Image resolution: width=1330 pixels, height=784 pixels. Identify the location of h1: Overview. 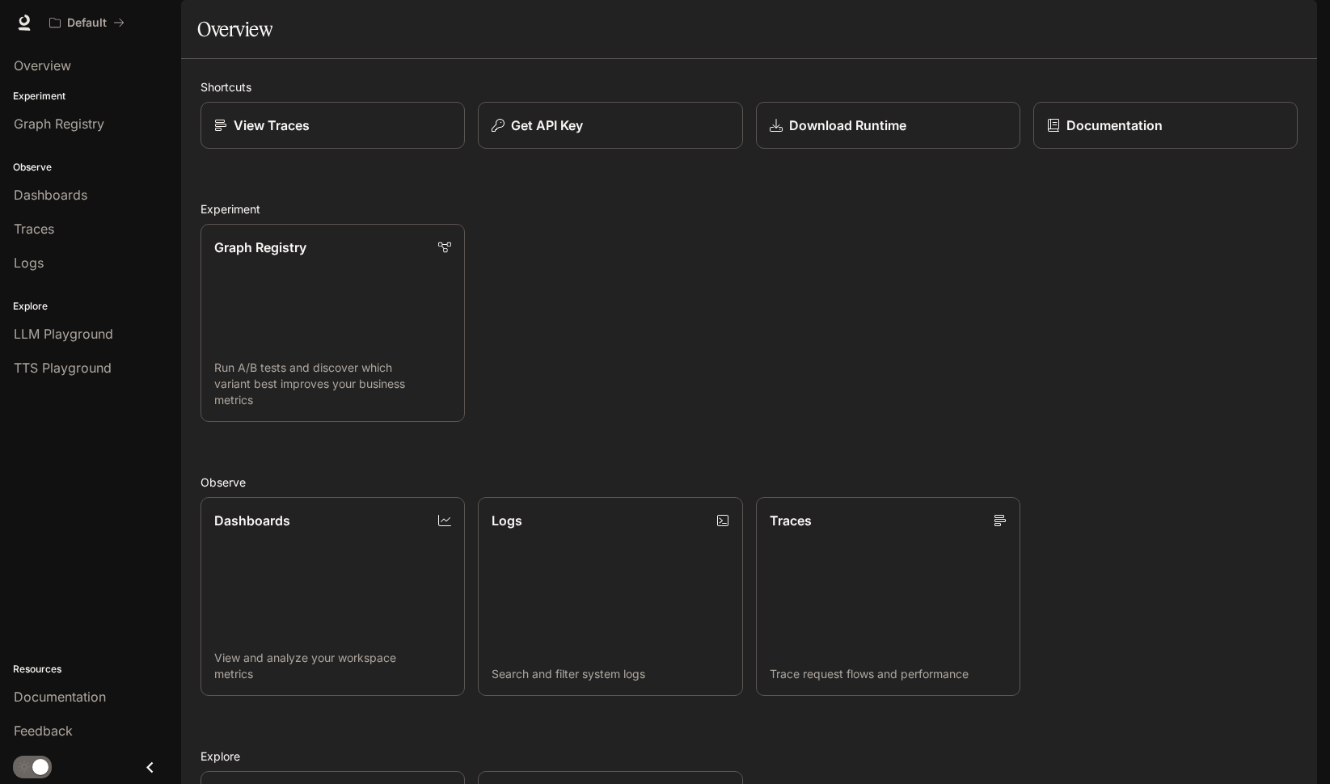
(234, 29).